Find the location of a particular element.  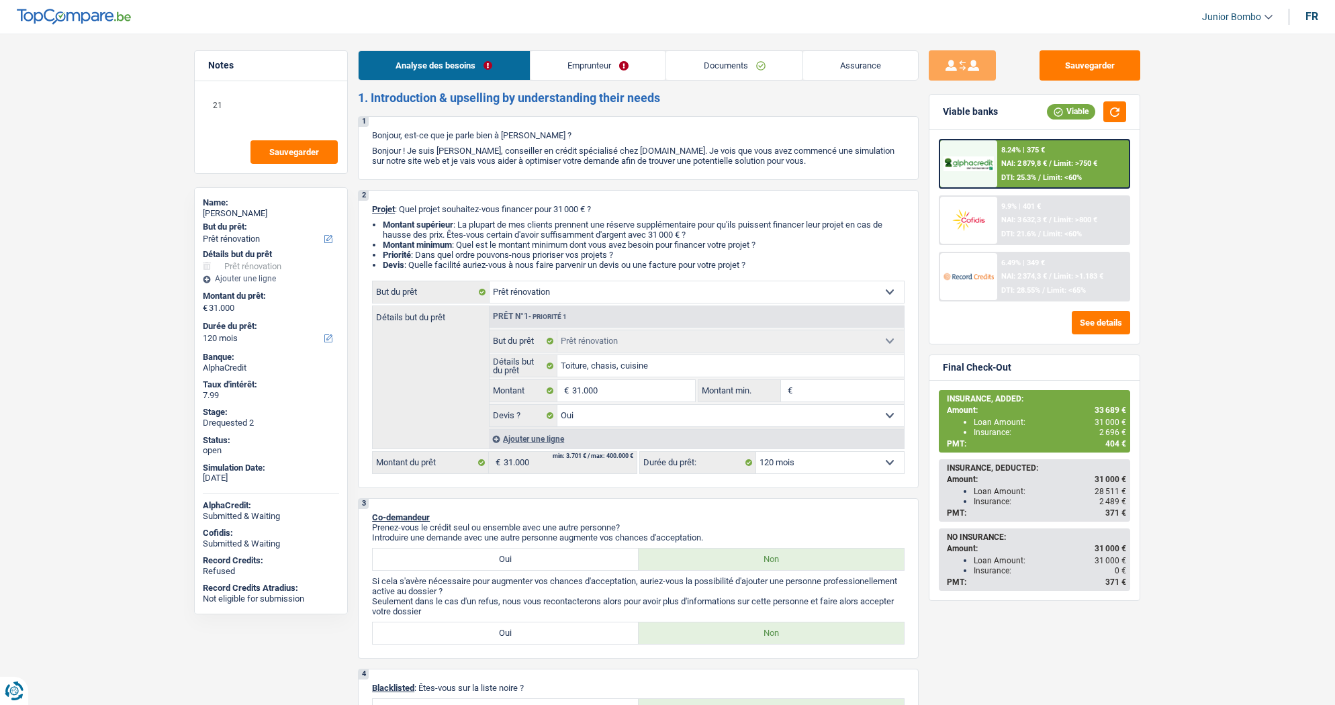

div: Stage: is located at coordinates (271, 412).